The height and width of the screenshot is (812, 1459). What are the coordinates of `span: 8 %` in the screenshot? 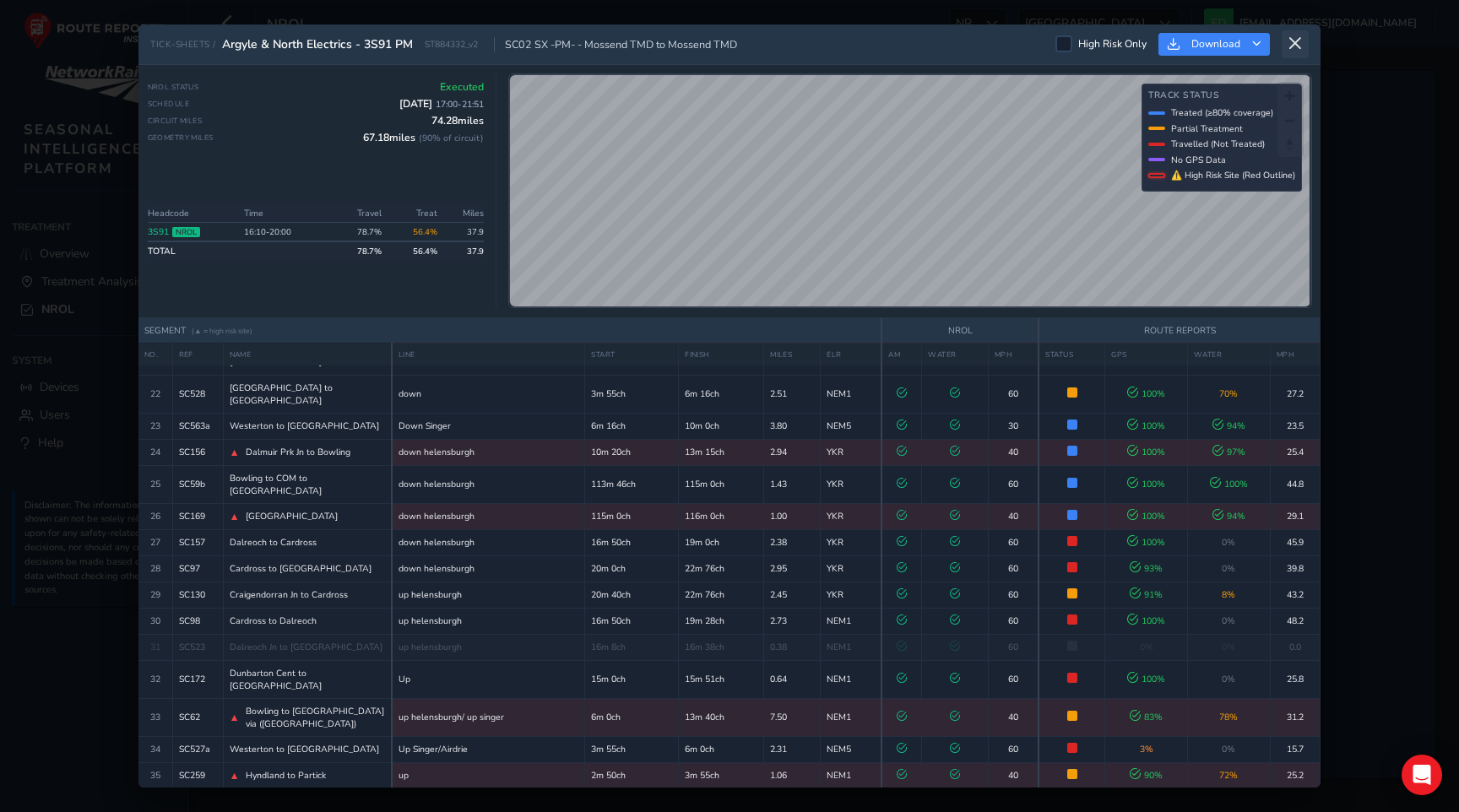 It's located at (1229, 594).